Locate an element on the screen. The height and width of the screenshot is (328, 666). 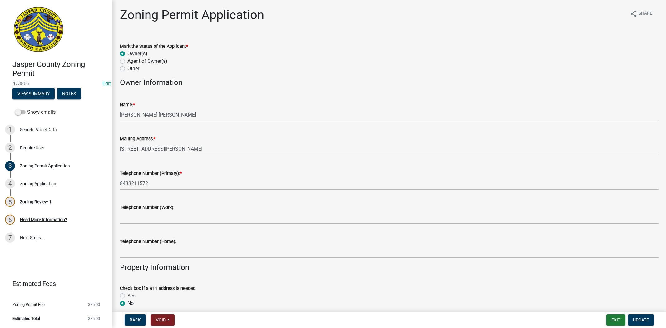
span: Share is located at coordinates (646, 14).